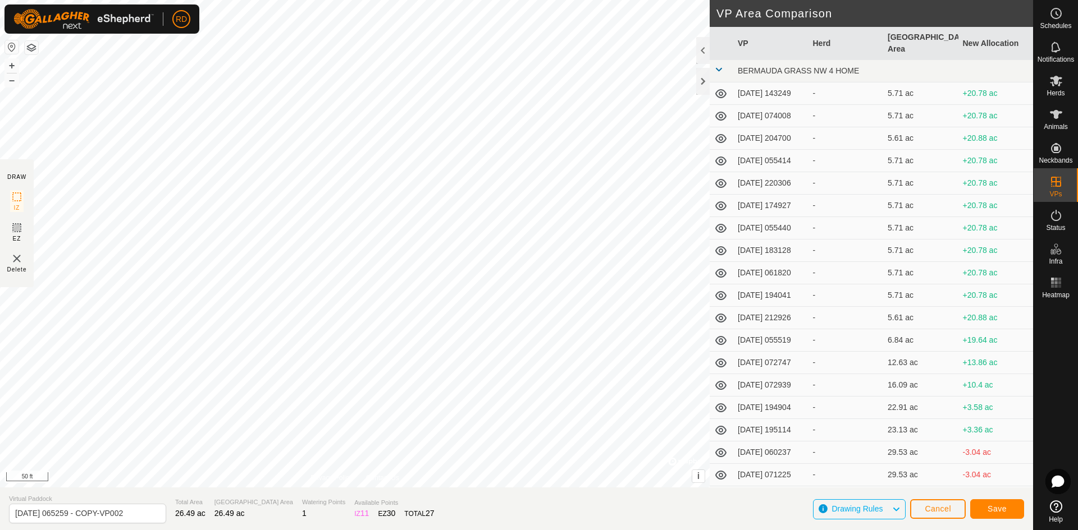  Describe the element at coordinates (875, 13) in the screenshot. I see `h2: VP Area Comparison` at that location.